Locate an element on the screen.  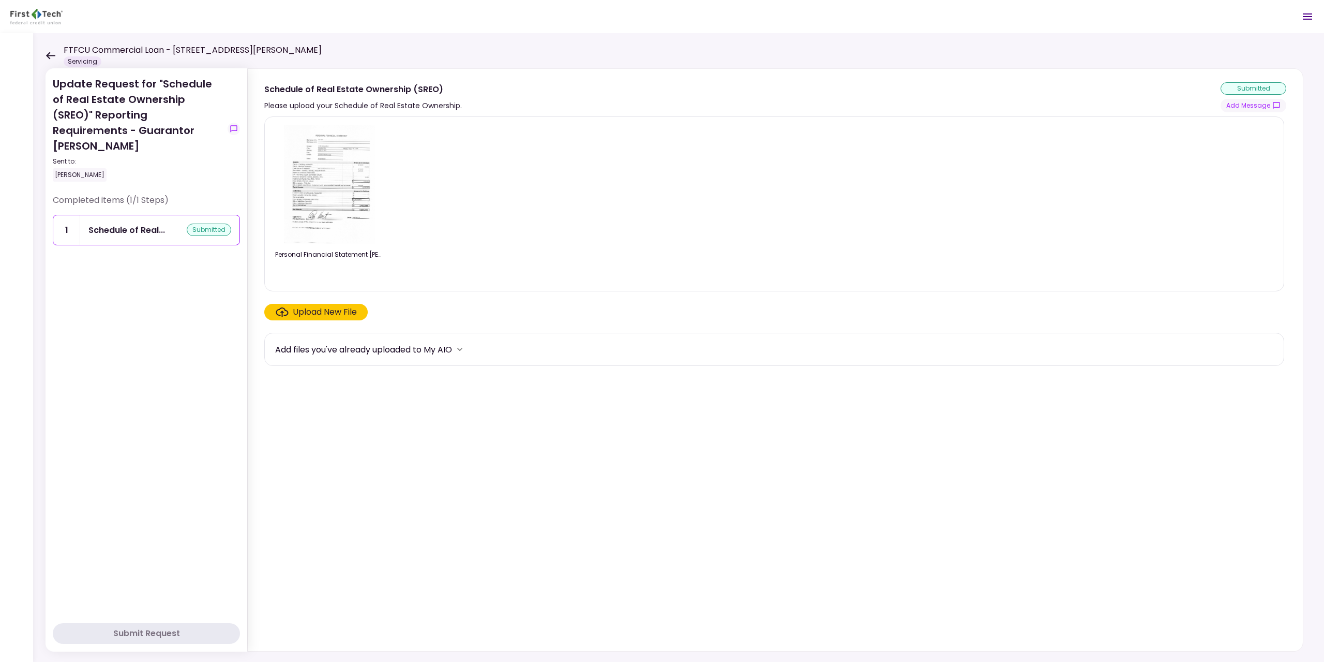
img: Partner icon is located at coordinates (36, 17).